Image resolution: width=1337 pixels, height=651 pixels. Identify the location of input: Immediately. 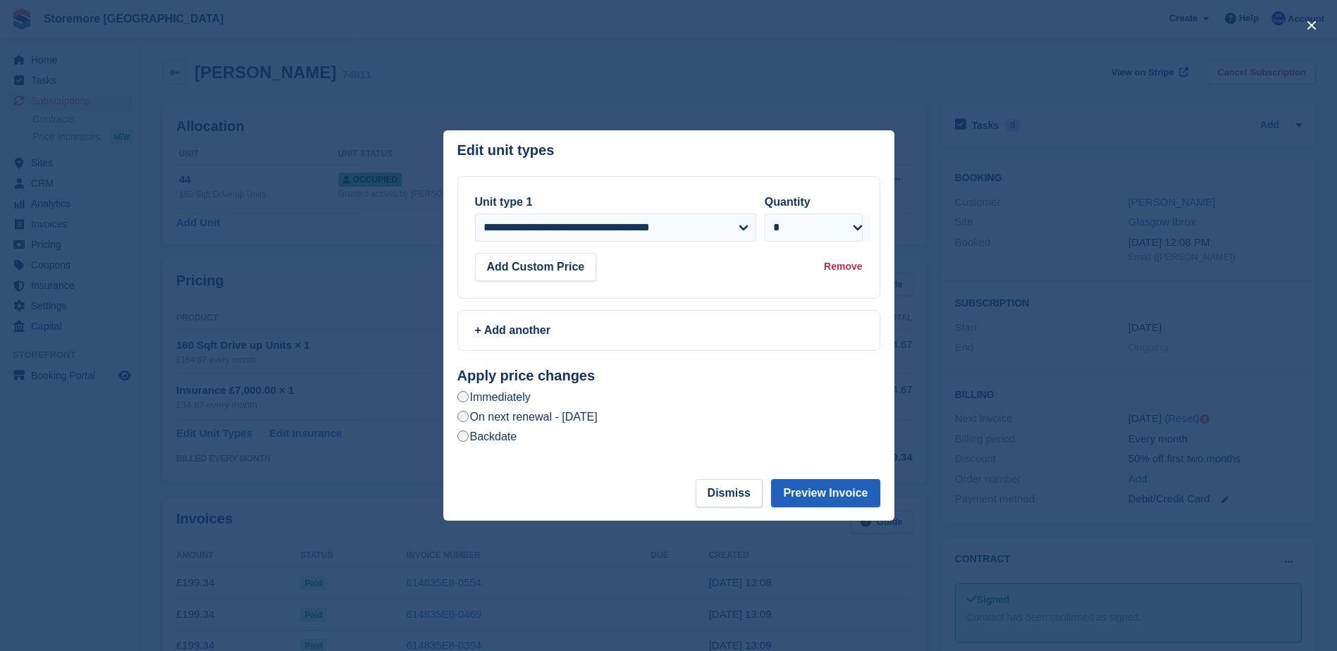
(463, 397).